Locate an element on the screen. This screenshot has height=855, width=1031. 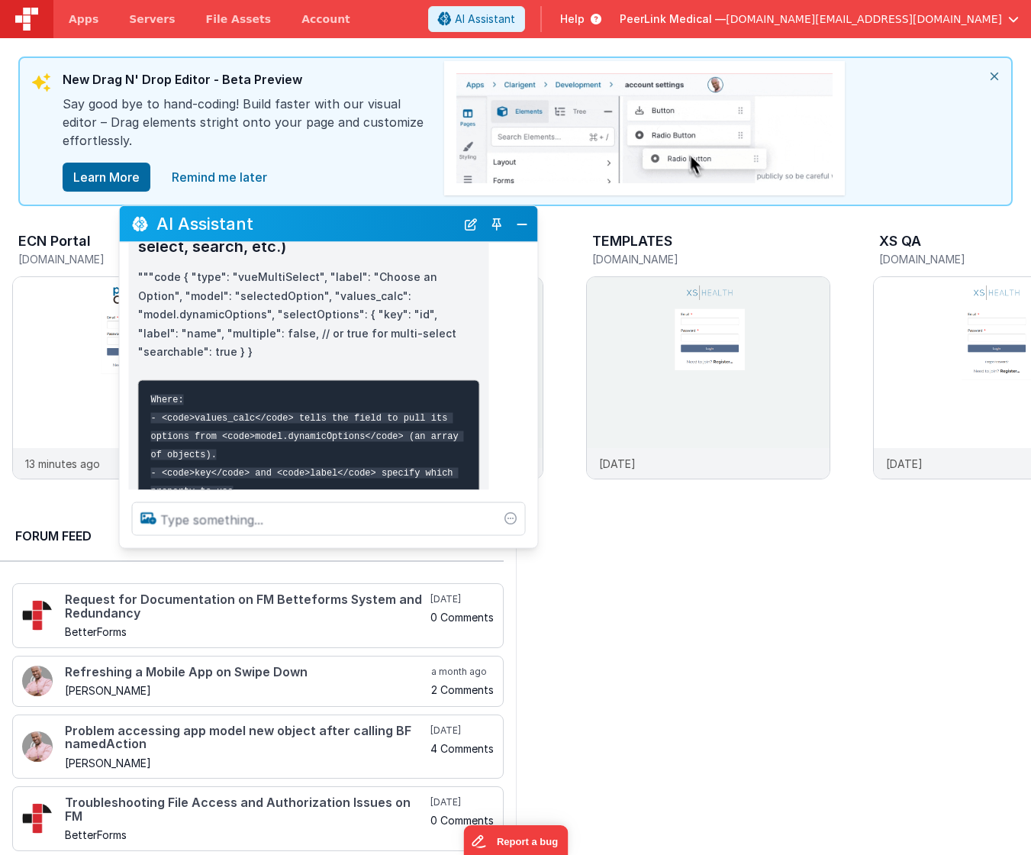
p: """code { "type": "vueMultiSelect", "label": "Choose an Option", "model": "selectedOption", "valu... is located at coordinates (309, 315).